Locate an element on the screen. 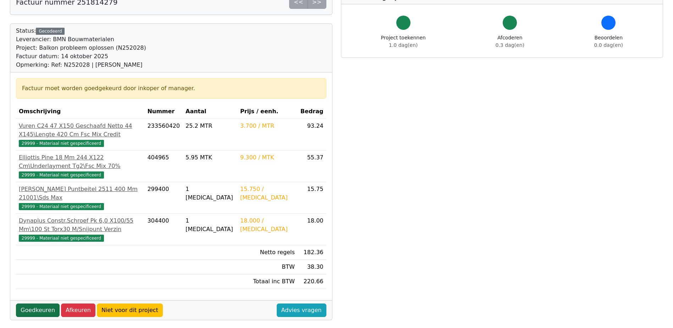 The image size is (673, 328). div: 9.300 / MTK is located at coordinates (267, 157).